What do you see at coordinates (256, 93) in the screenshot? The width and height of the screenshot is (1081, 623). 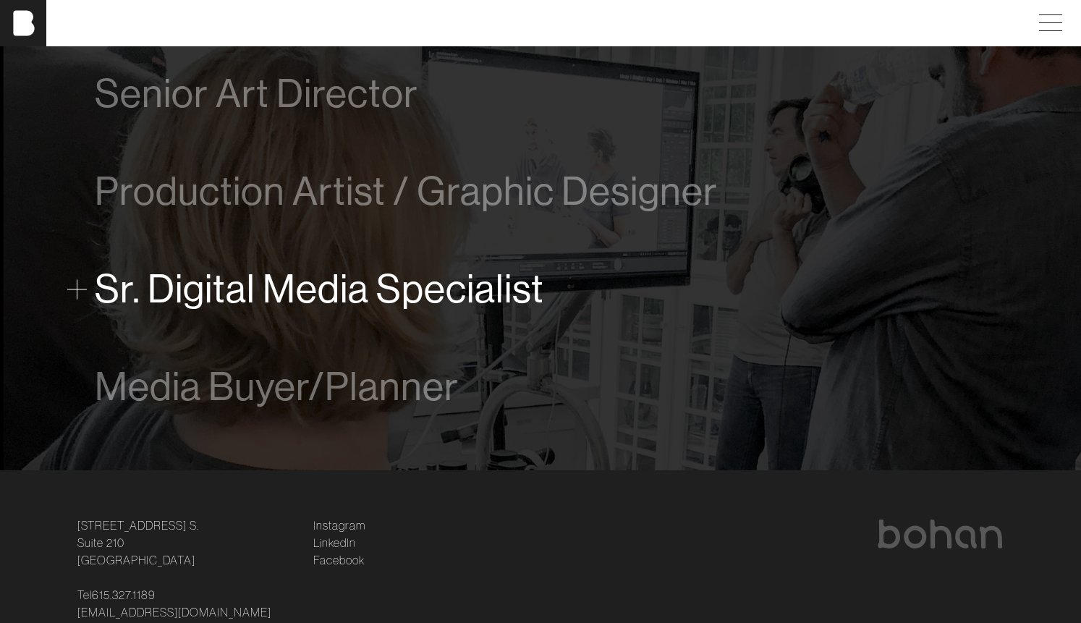 I see `span: Senior Art Director` at bounding box center [256, 93].